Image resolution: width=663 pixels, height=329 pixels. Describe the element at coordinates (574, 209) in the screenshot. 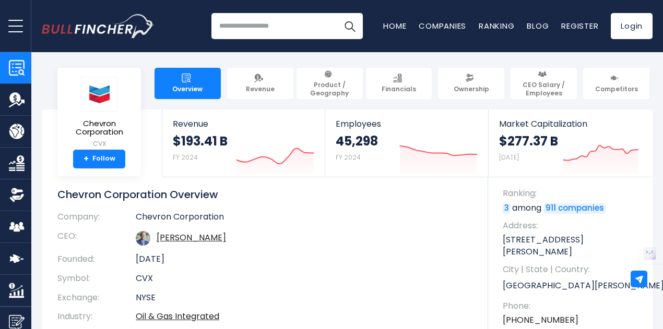

I see `a: 911 companies` at that location.